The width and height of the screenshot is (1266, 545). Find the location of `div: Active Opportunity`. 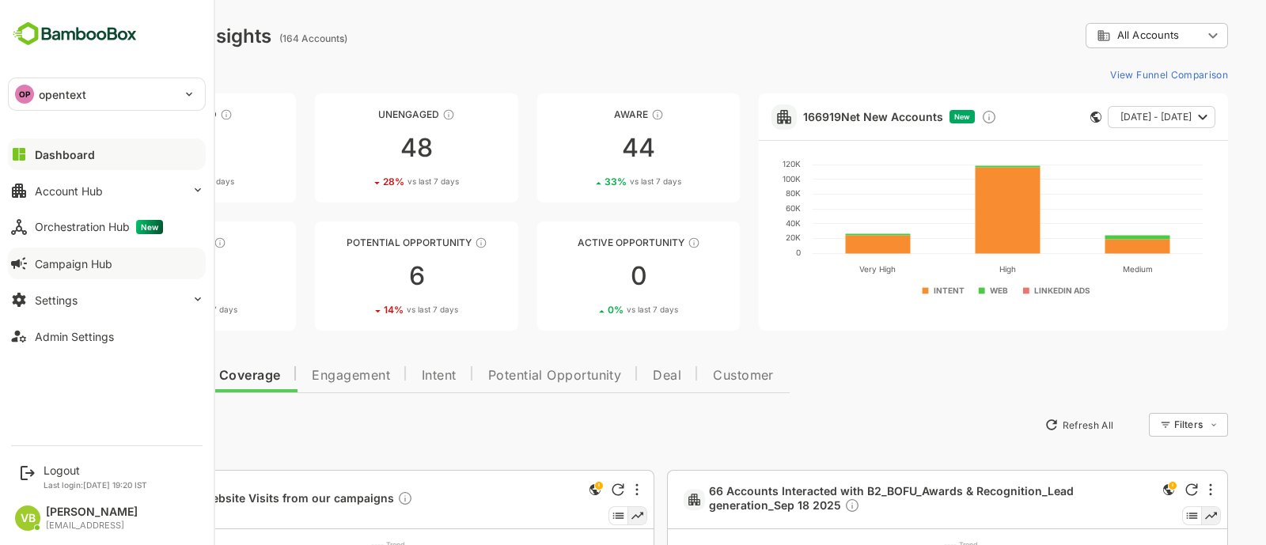

div: Active Opportunity is located at coordinates (583, 242).